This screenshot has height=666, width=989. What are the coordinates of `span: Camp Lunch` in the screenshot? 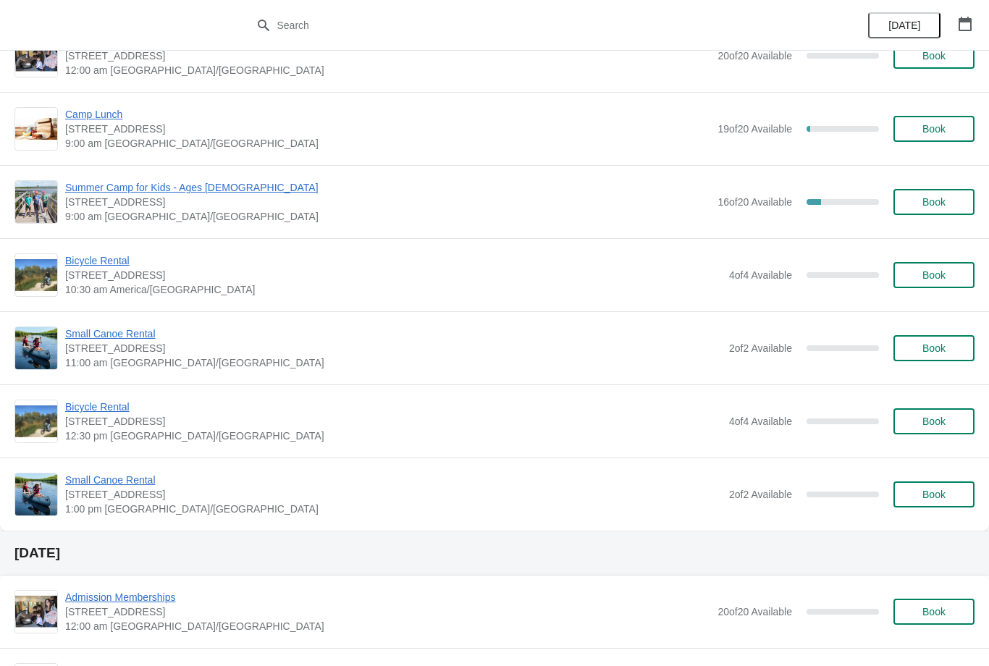 It's located at (387, 114).